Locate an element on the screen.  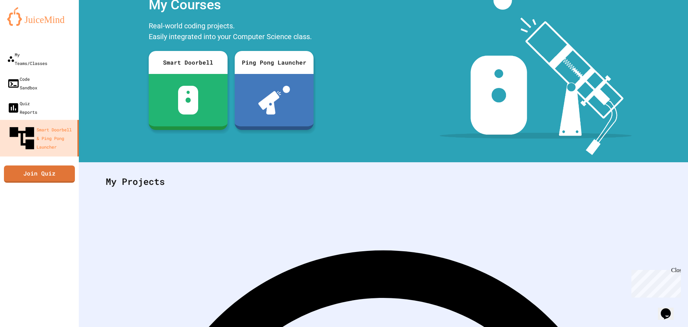
div: Real-world coding projects. Easily integrated into your Computer Science class. is located at coordinates (231, 32).